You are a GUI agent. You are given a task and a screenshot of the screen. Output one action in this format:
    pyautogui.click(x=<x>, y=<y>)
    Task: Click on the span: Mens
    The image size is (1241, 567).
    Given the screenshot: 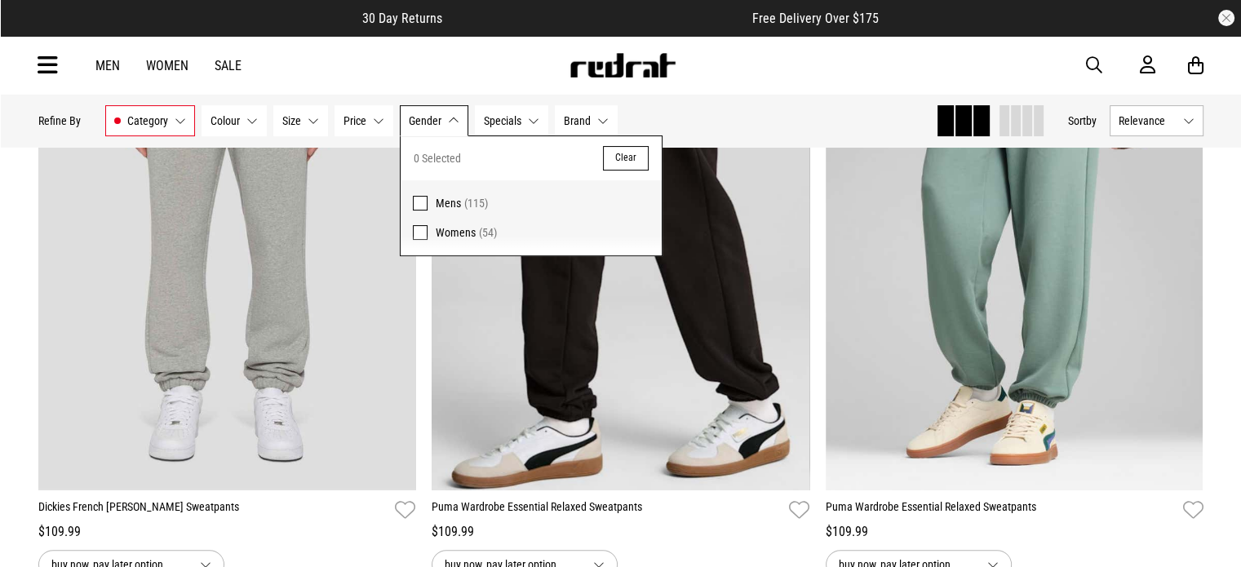 What is the action you would take?
    pyautogui.click(x=448, y=203)
    